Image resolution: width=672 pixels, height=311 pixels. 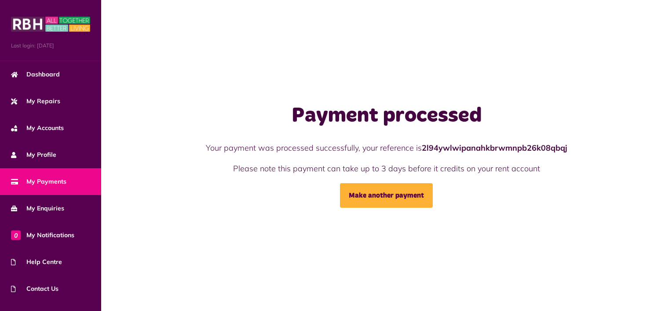 I want to click on strong: 2l94ywlwipanahkbrwmnpb26k08qbqj, so click(x=494, y=148).